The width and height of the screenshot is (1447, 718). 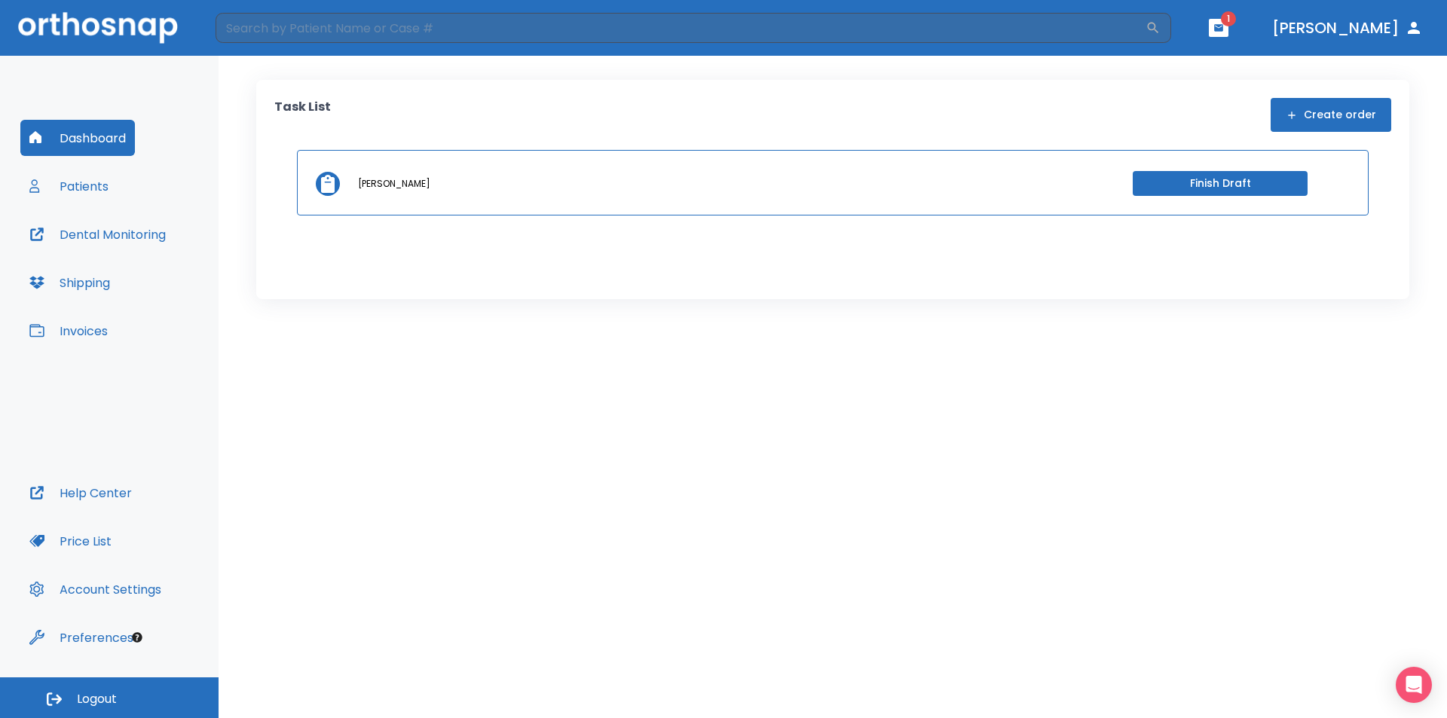 What do you see at coordinates (1228, 19) in the screenshot?
I see `span: 1` at bounding box center [1228, 19].